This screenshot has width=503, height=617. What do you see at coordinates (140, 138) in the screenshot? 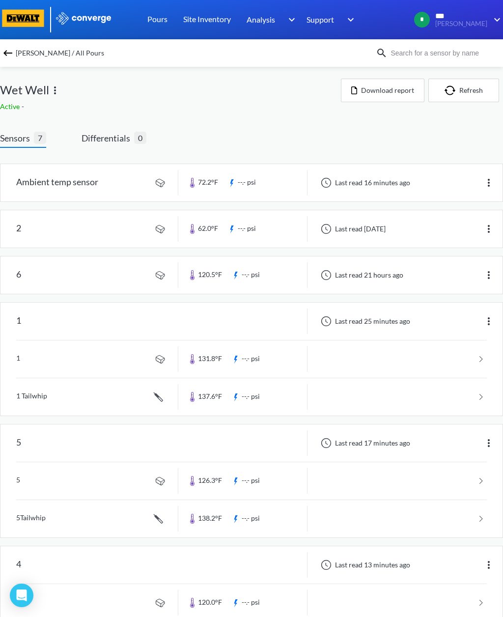
I see `span: 0` at bounding box center [140, 138].